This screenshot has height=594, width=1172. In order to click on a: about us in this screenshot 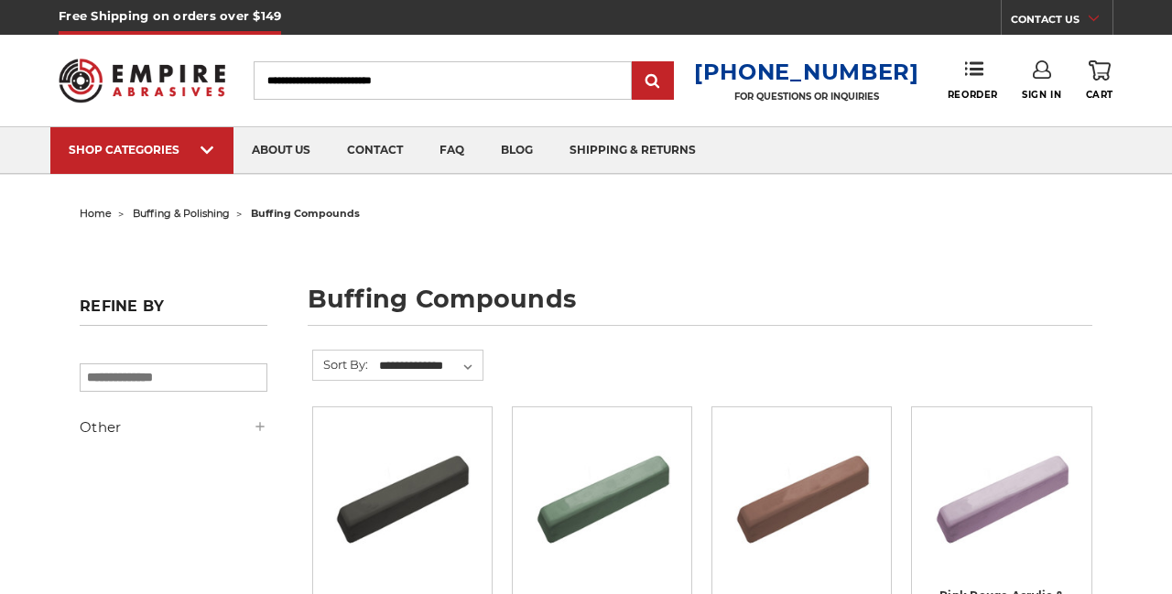, I will do `click(281, 150)`.